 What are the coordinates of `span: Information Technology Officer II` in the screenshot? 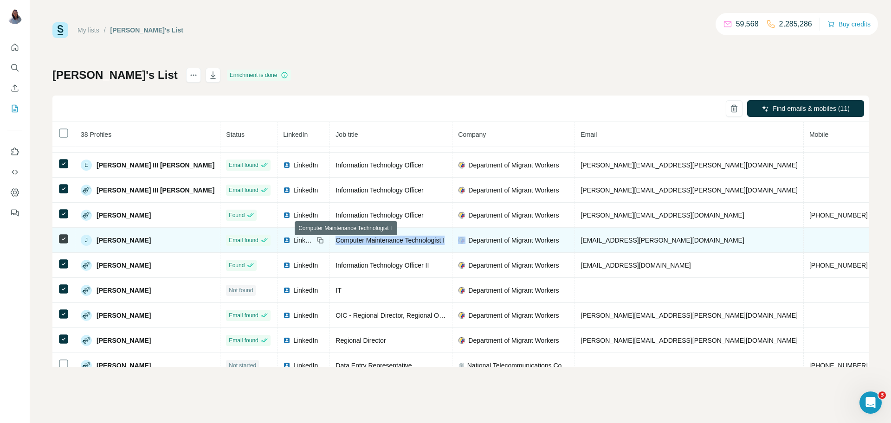 It's located at (382, 265).